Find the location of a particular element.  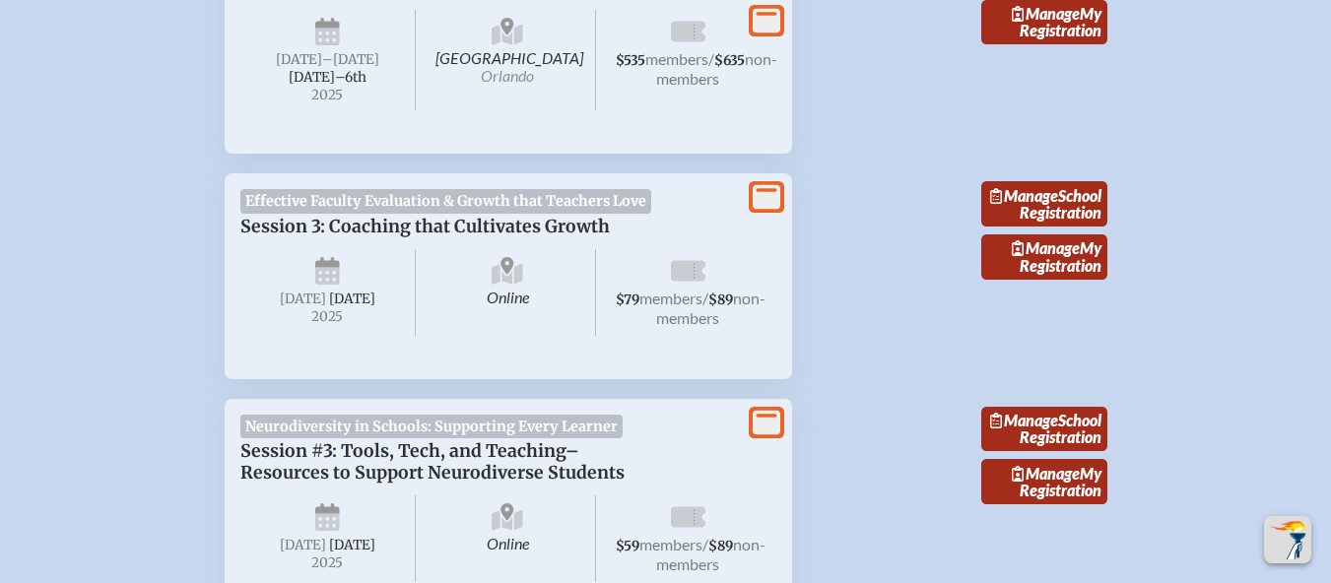

span: $635 is located at coordinates (729, 60).